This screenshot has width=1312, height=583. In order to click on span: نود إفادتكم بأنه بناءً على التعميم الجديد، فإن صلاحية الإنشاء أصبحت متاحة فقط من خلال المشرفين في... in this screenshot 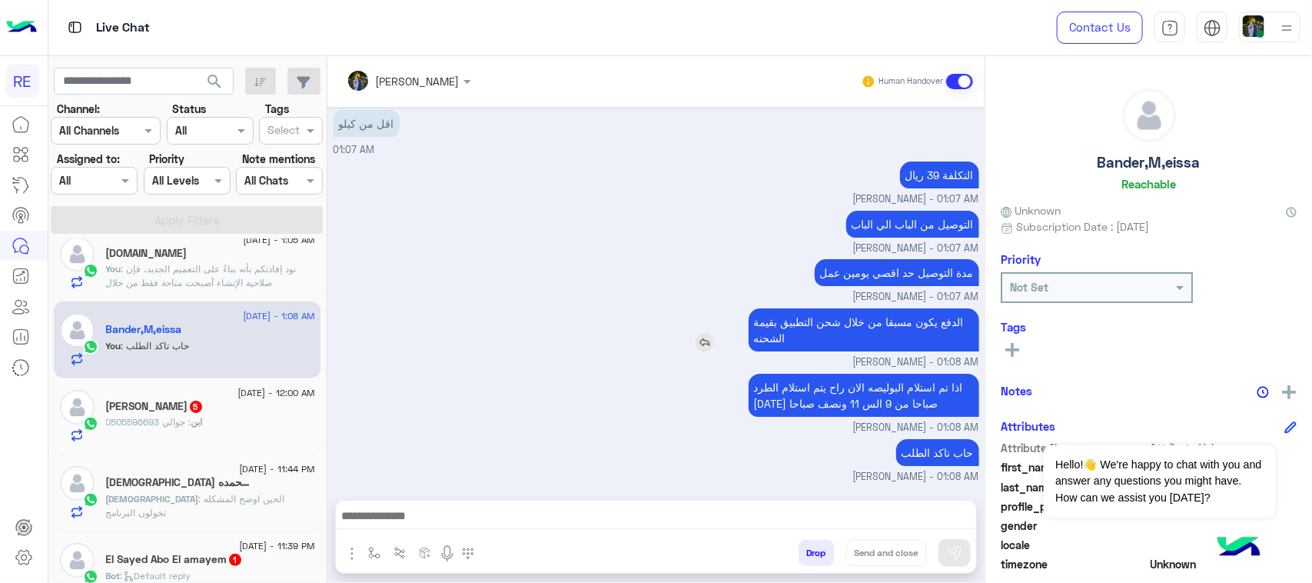, I will do `click(209, 303)`.